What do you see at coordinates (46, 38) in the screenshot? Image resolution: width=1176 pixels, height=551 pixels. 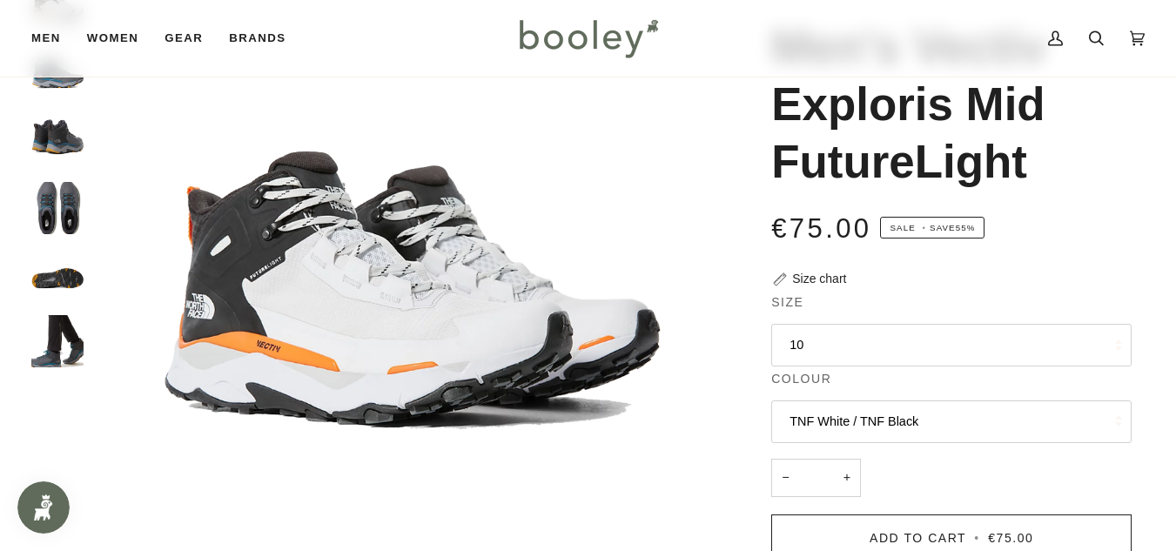 I see `span: Men` at bounding box center [46, 38].